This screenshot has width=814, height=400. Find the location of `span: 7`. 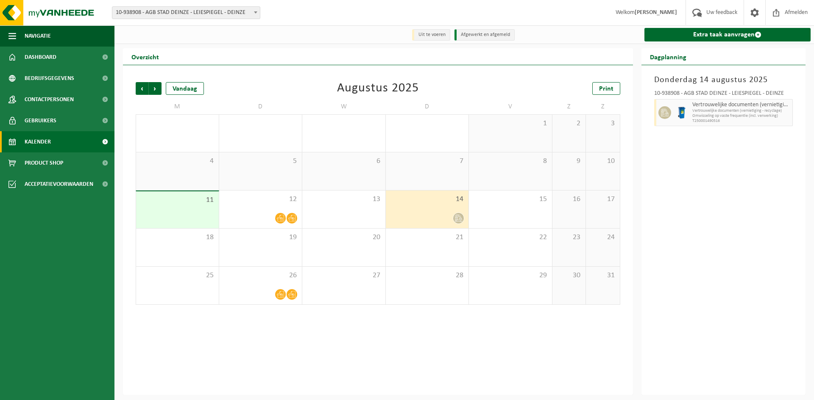

span: 7 is located at coordinates (427, 161).